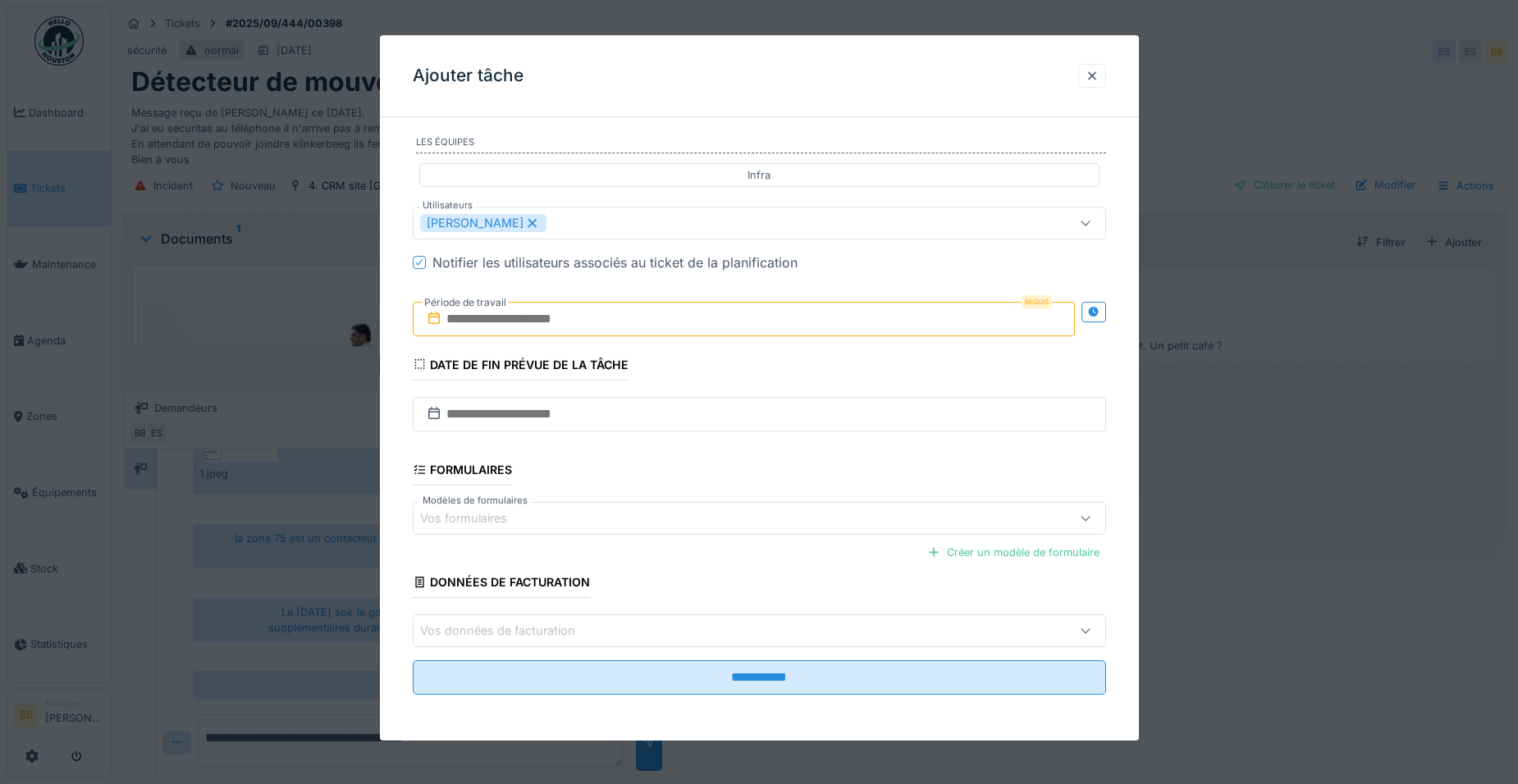 The image size is (1518, 784). I want to click on label: Les équipes, so click(760, 144).